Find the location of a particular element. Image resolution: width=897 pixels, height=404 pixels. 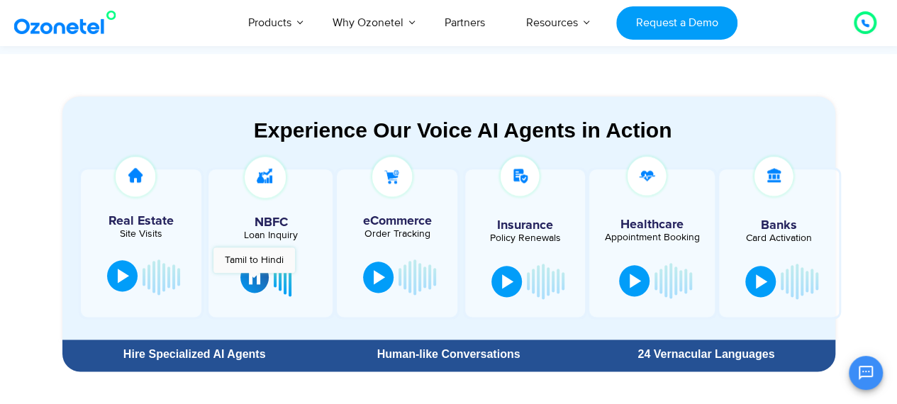

div: Site Visits is located at coordinates (141, 234).